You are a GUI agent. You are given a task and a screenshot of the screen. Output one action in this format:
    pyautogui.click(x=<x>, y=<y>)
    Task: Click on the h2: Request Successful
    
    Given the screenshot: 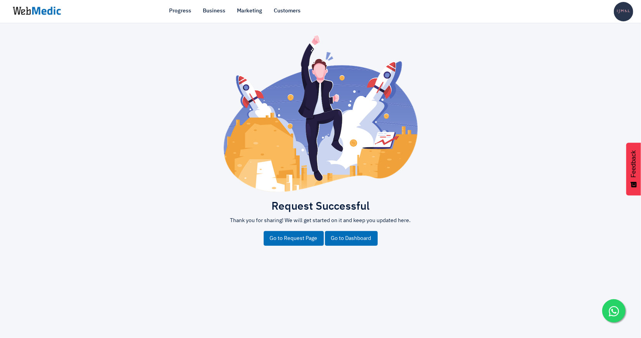 What is the action you would take?
    pyautogui.click(x=321, y=207)
    